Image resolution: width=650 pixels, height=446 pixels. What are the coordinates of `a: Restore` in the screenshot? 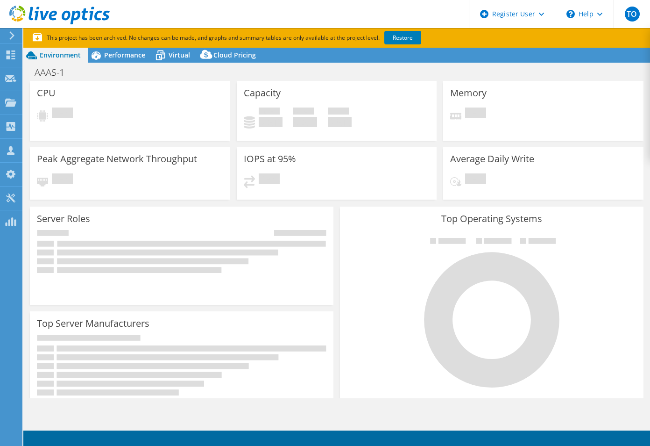 It's located at (403, 37).